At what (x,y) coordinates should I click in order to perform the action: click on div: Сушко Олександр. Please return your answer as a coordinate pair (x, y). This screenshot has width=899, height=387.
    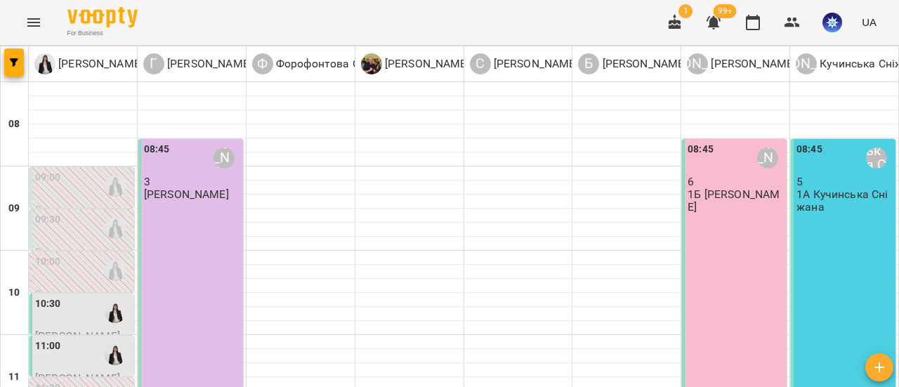
    Looking at the image, I should click on (415, 64).